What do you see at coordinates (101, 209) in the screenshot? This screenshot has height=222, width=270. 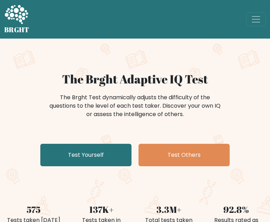 I see `div: 137K+` at bounding box center [101, 209].